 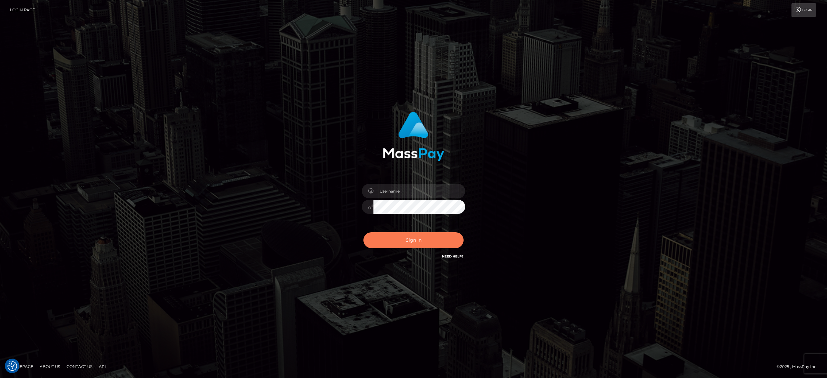 I want to click on div: © 2025 , MassPay Inc., so click(x=800, y=367).